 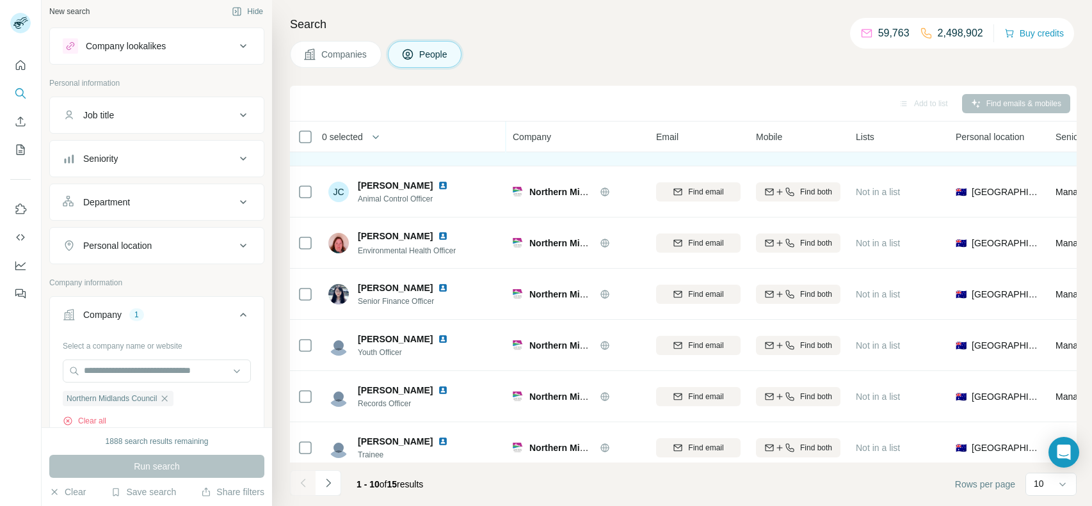 What do you see at coordinates (960, 33) in the screenshot?
I see `p: 2,498,902` at bounding box center [960, 33].